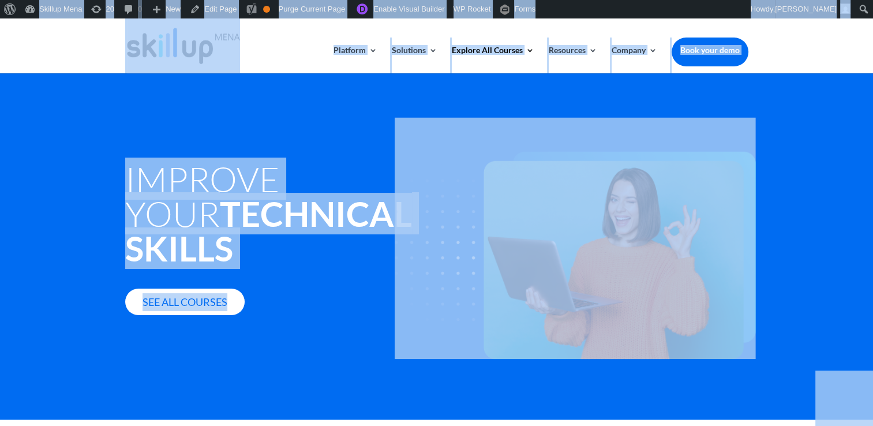 The height and width of the screenshot is (426, 873). I want to click on a: Explore All Courses, so click(493, 59).